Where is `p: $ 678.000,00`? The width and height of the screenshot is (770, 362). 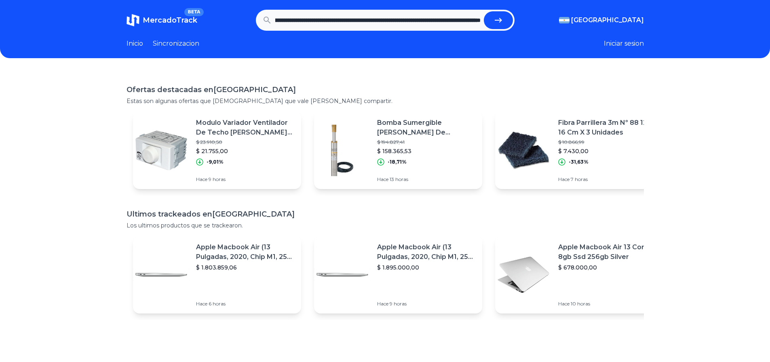 p: $ 678.000,00 is located at coordinates (608, 268).